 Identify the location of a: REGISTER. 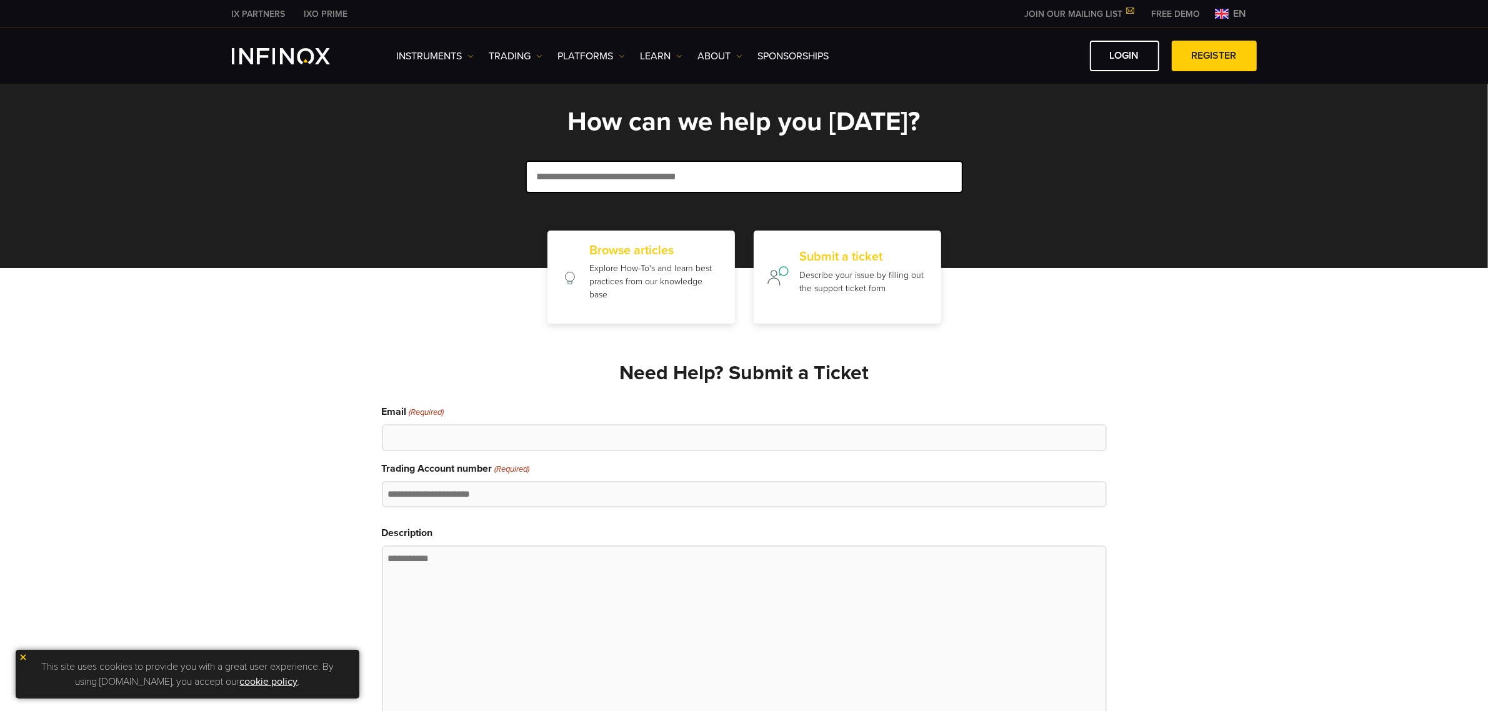
(1214, 56).